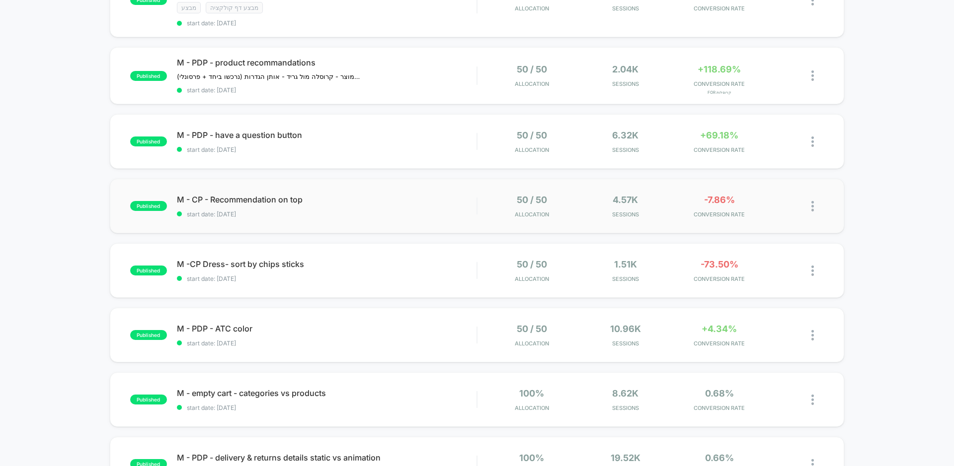  What do you see at coordinates (625, 393) in the screenshot?
I see `span: 8.62k` at bounding box center [625, 393].